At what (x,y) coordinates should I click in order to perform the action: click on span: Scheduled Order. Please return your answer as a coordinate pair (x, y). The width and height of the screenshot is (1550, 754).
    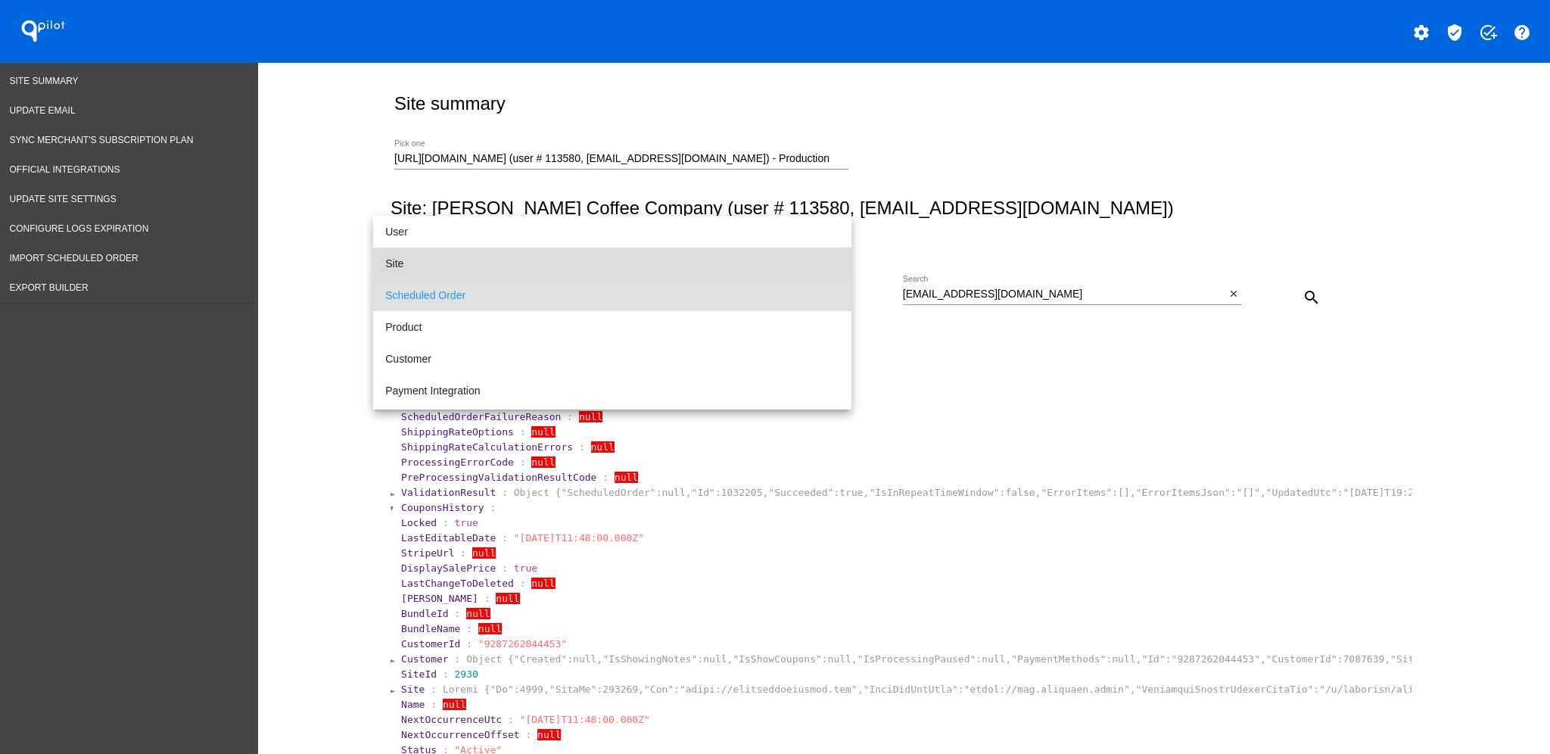
    Looking at the image, I should click on (612, 295).